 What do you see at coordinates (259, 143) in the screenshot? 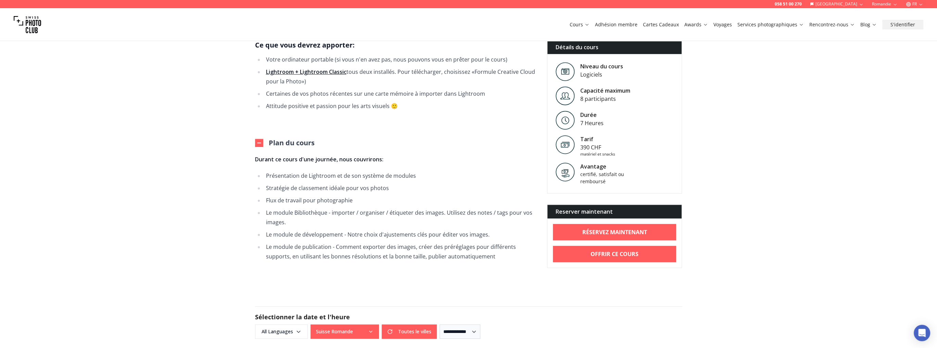
I see `img: Outline Open` at bounding box center [259, 143].